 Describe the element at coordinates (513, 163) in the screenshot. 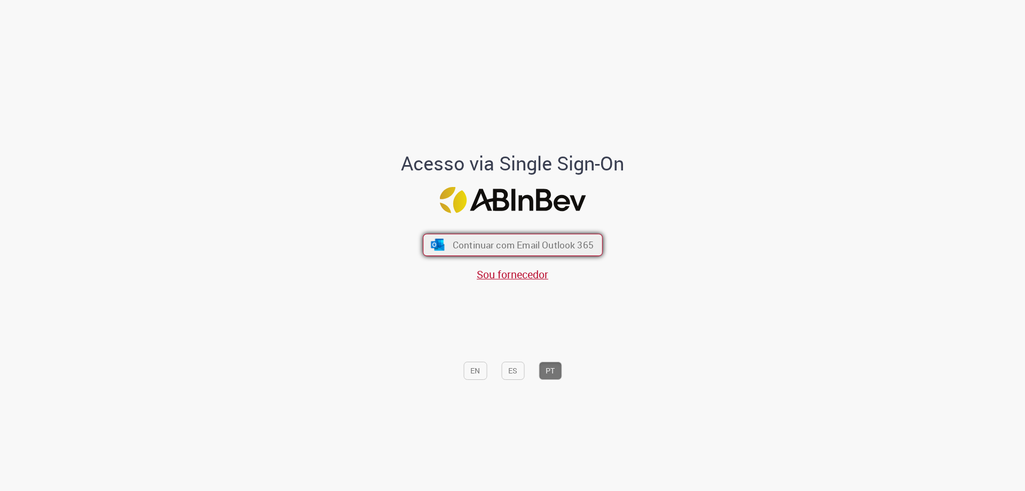

I see `h1: Acesso via Single Sign-On` at that location.